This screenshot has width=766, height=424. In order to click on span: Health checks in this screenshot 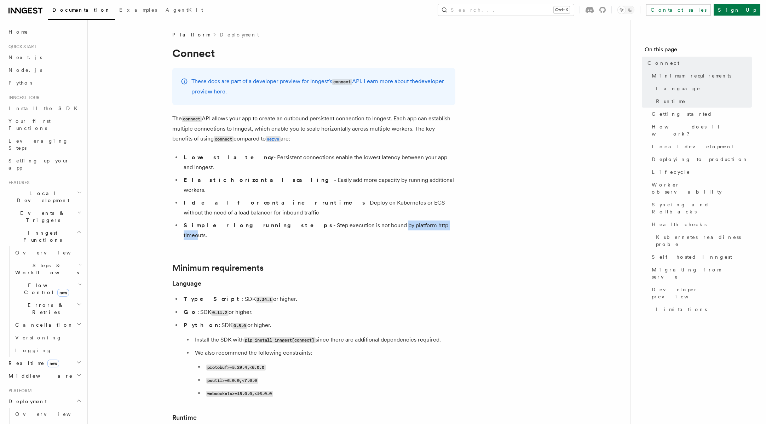, I will do `click(679, 224)`.